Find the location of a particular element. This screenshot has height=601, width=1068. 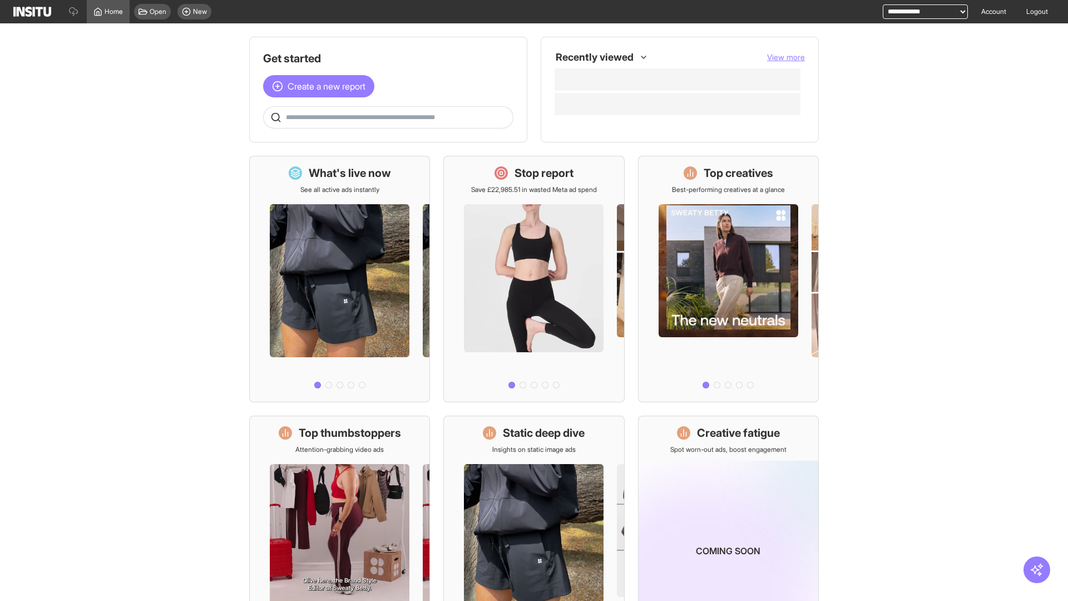

p: Save £22,985.51 in wasted Meta ad spend is located at coordinates (534, 190).